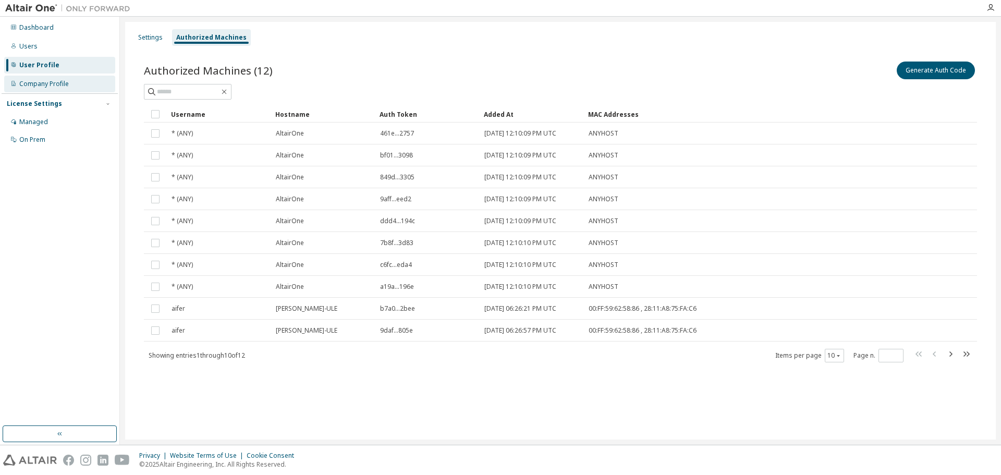 The image size is (1001, 475). What do you see at coordinates (211, 38) in the screenshot?
I see `div: Authorized Machines` at bounding box center [211, 38].